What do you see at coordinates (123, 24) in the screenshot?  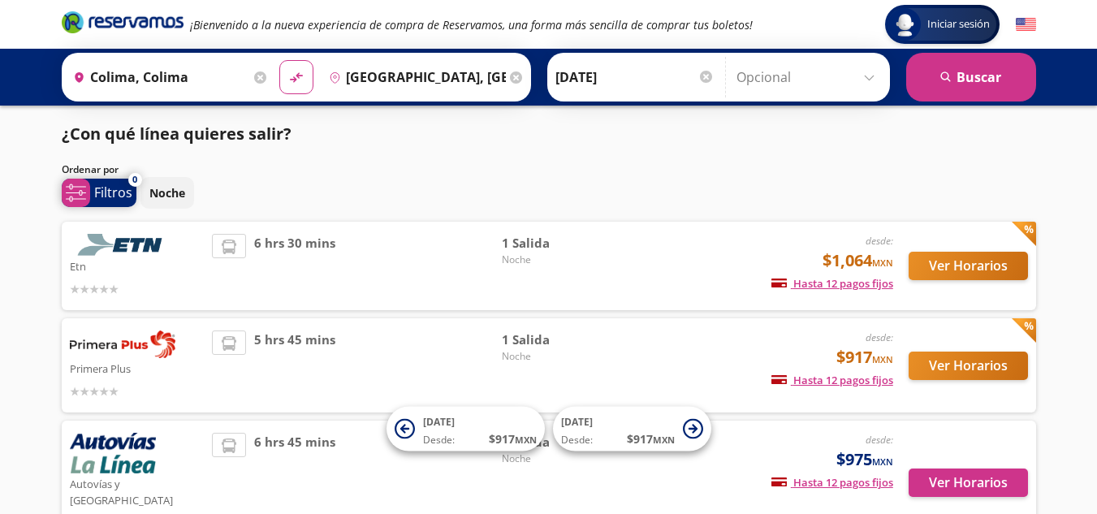 I see `a: Brand Logo` at bounding box center [123, 24].